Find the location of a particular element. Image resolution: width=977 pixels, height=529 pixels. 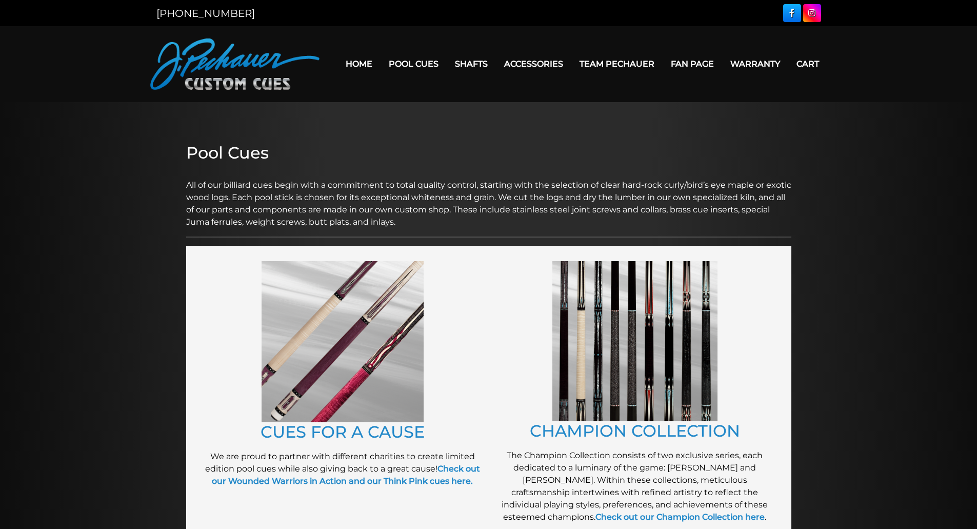

a: Accessories is located at coordinates (534, 64).